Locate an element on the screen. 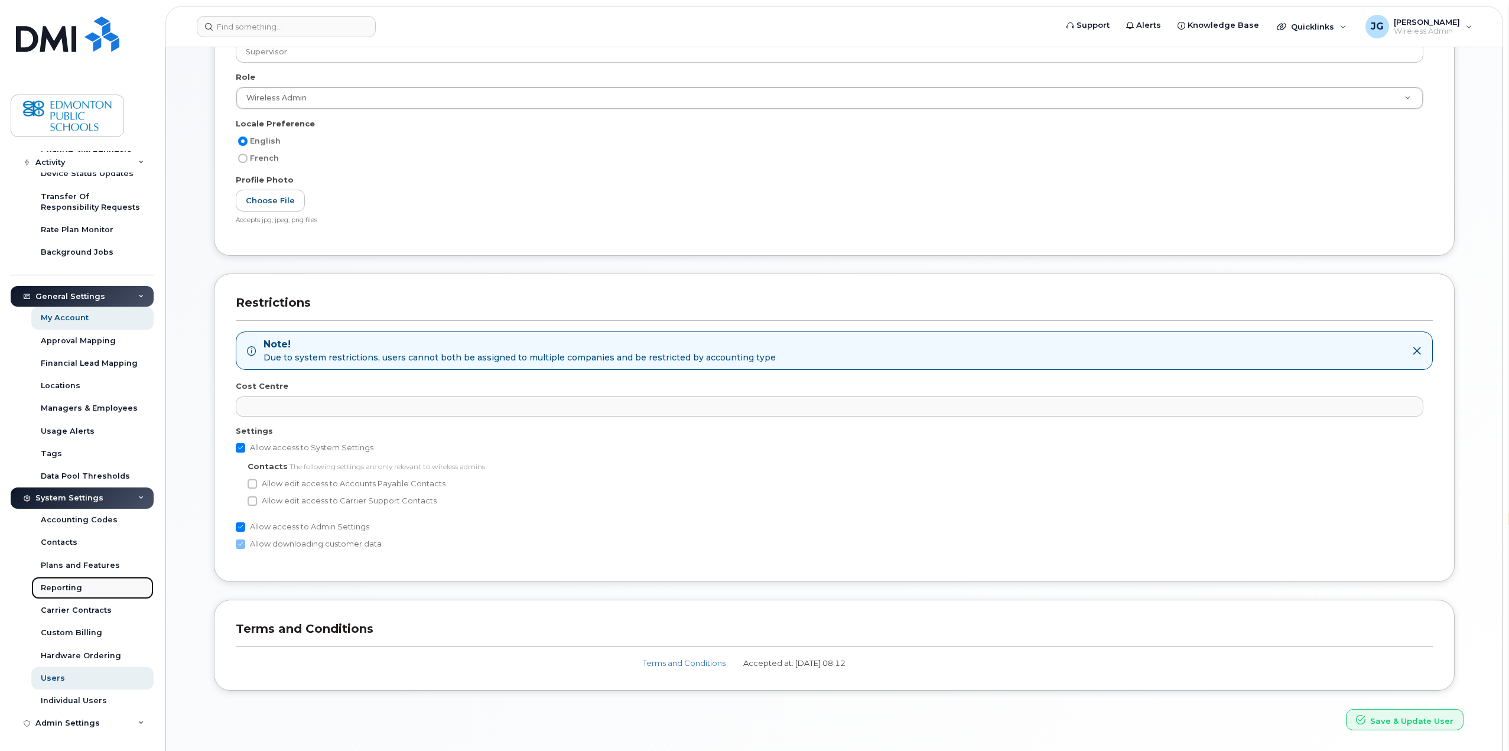 The height and width of the screenshot is (751, 1509). input: Allow downloading customer data is located at coordinates (241, 544).